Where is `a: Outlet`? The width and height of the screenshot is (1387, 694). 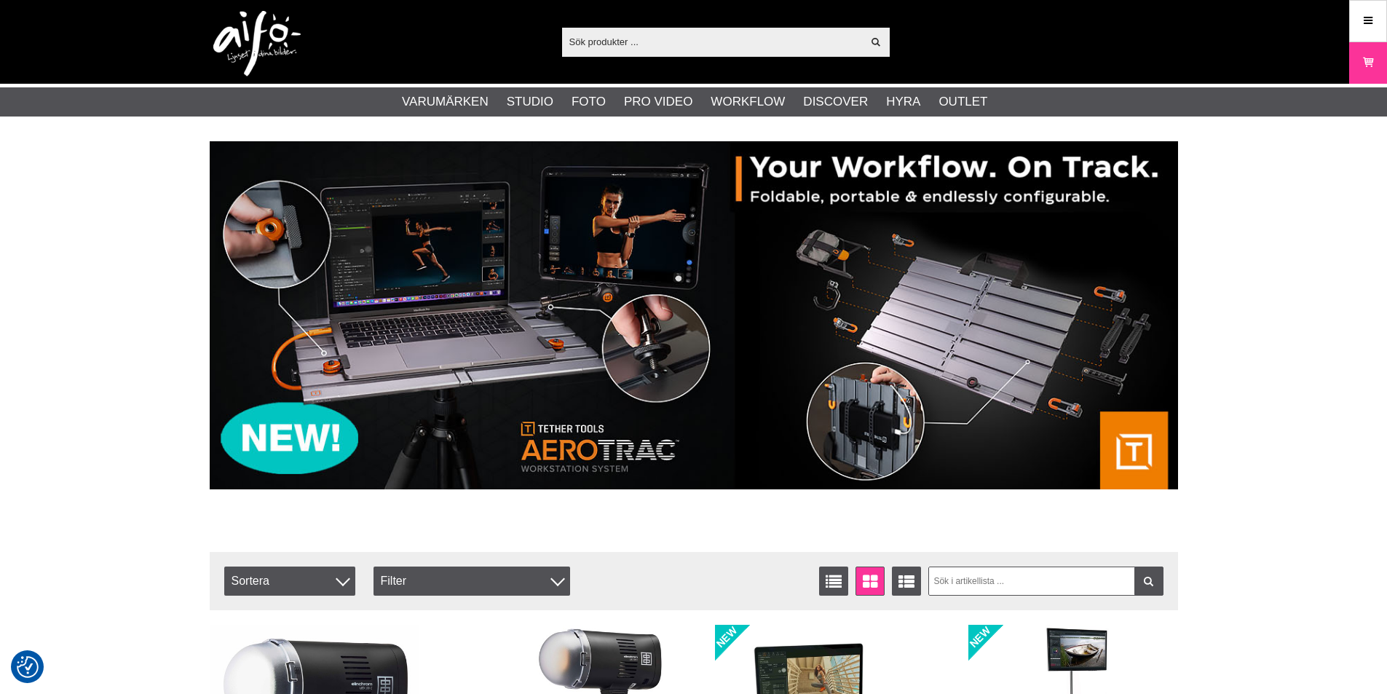 a: Outlet is located at coordinates (962, 102).